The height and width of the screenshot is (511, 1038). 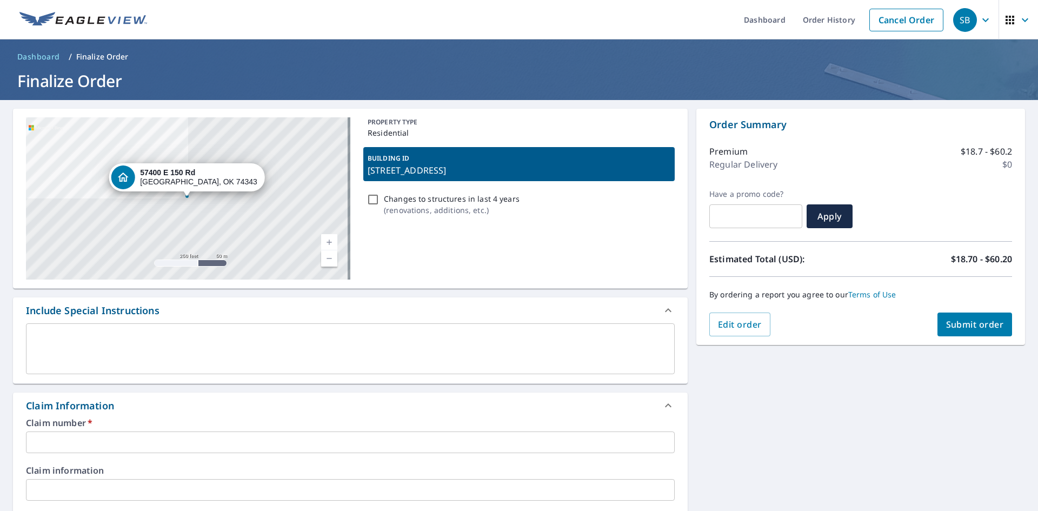 What do you see at coordinates (519, 122) in the screenshot?
I see `p: PROPERTY TYPE` at bounding box center [519, 122].